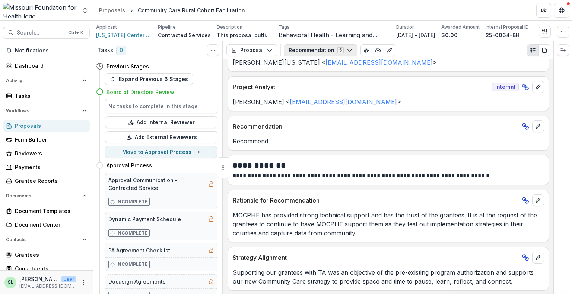 Image resolution: width=572 pixels, height=294 pixels. I want to click on h5: PA Agreement Checklist, so click(139, 251).